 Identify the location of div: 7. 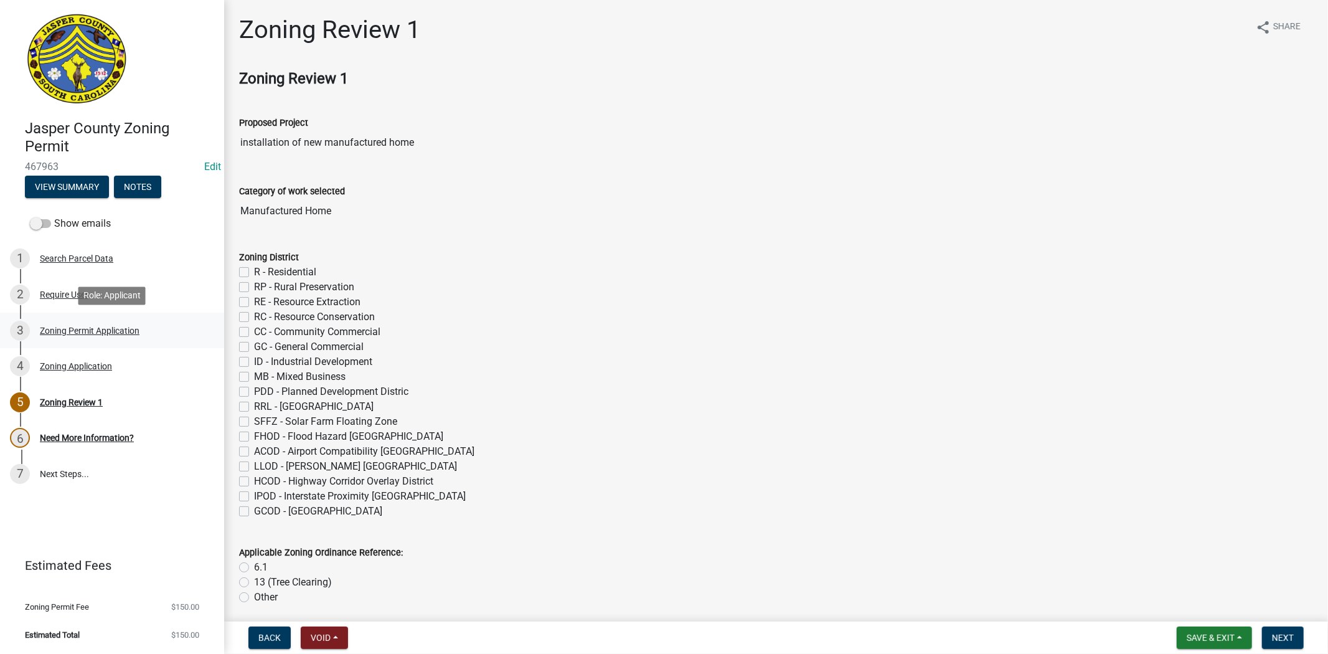
(20, 474).